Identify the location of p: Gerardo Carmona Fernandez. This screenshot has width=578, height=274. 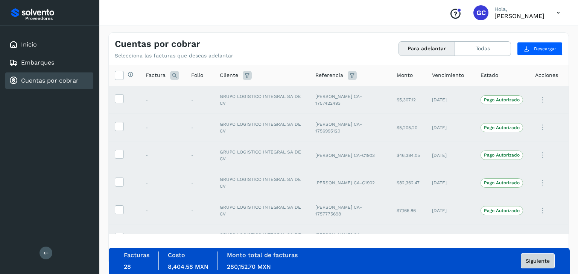
(519, 16).